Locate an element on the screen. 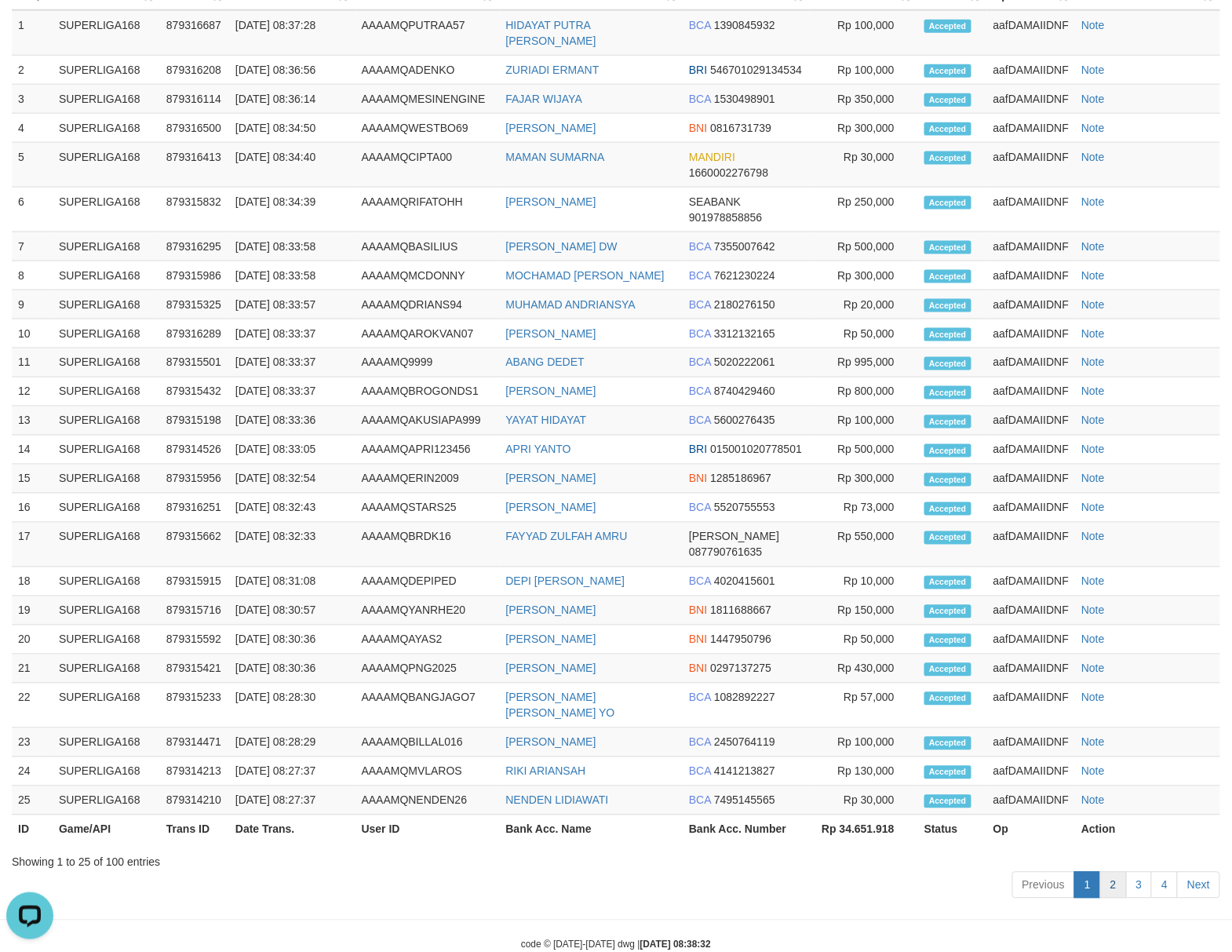 This screenshot has width=1232, height=952. td: 879315956 is located at coordinates (195, 478).